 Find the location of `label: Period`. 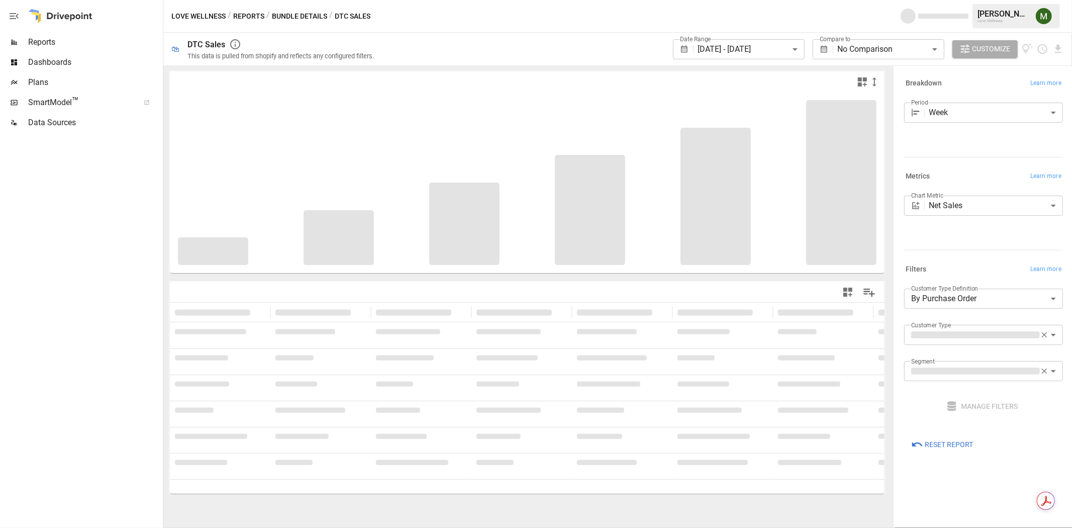

label: Period is located at coordinates (920, 102).